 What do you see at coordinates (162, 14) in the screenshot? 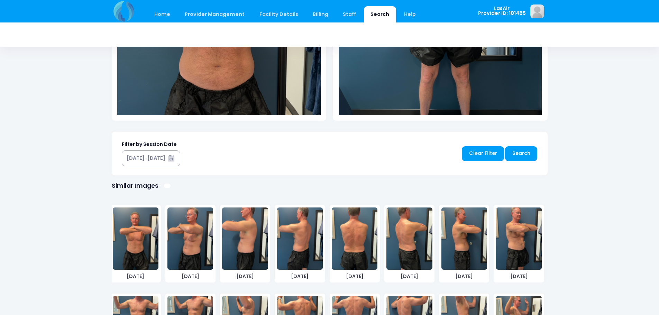
I see `a: Home` at bounding box center [162, 14].